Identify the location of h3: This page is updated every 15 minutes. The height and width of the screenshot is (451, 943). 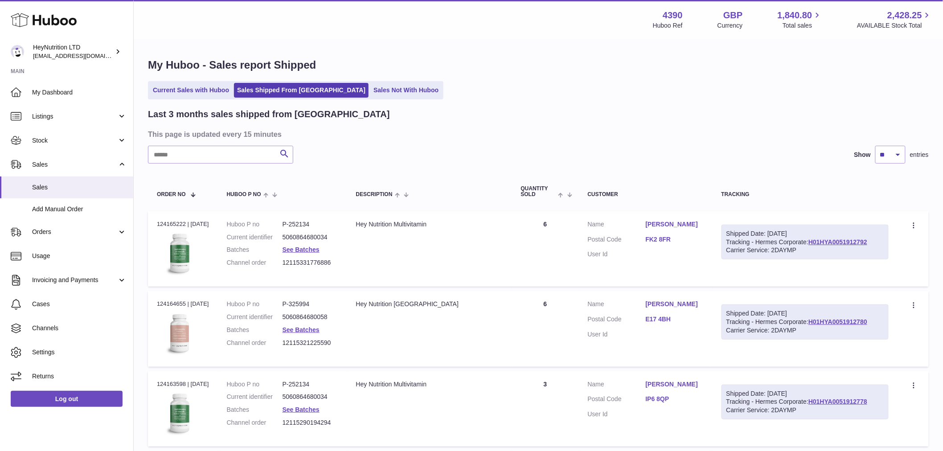
(537, 134).